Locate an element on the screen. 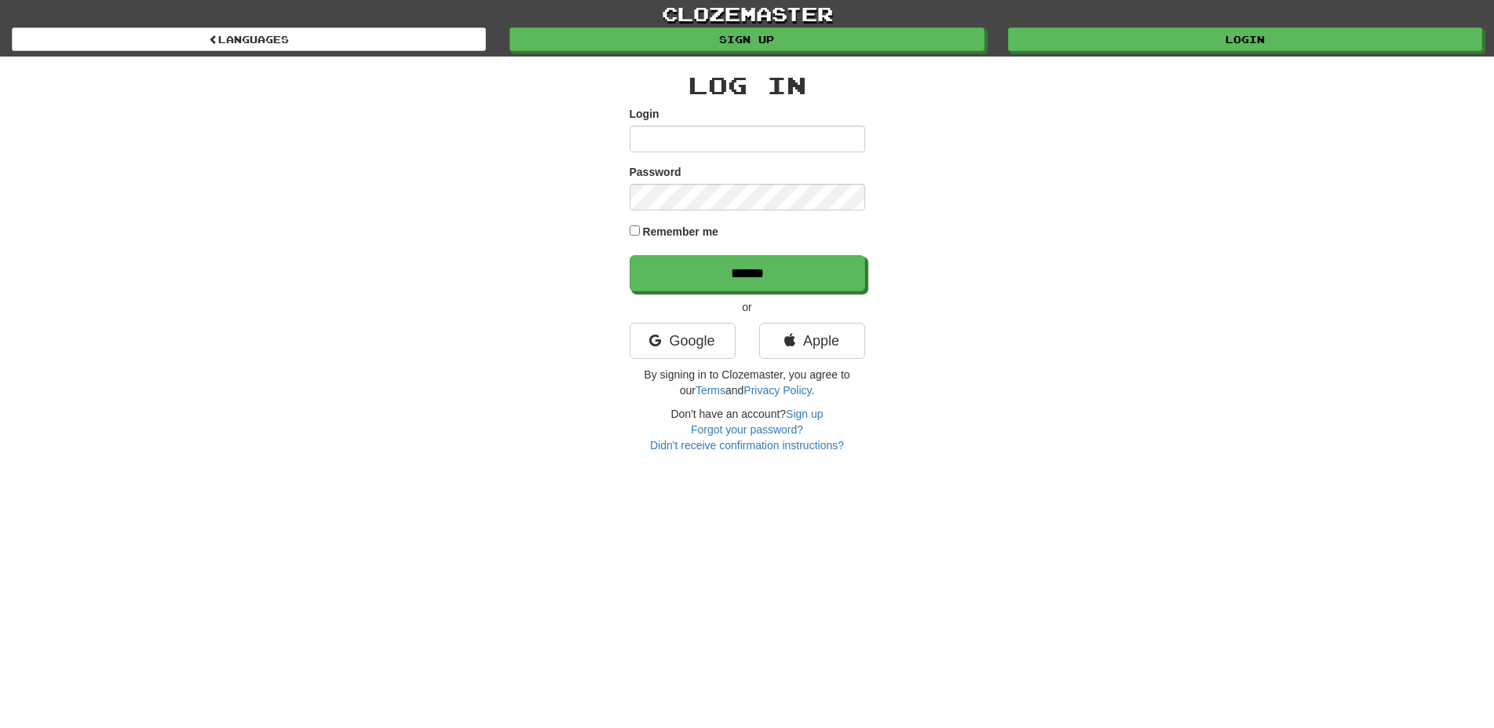 Image resolution: width=1494 pixels, height=728 pixels. div: Don't have an account? is located at coordinates (747, 429).